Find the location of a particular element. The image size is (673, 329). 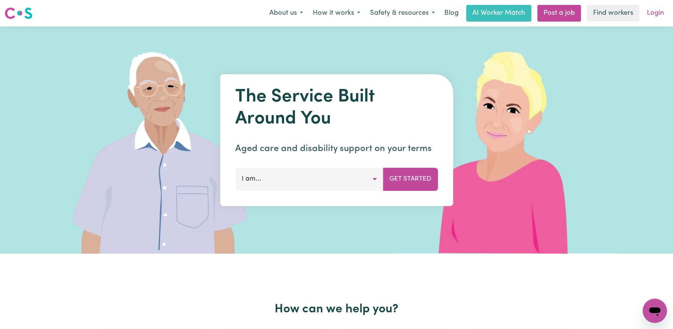

button: Get Started is located at coordinates (410, 179).